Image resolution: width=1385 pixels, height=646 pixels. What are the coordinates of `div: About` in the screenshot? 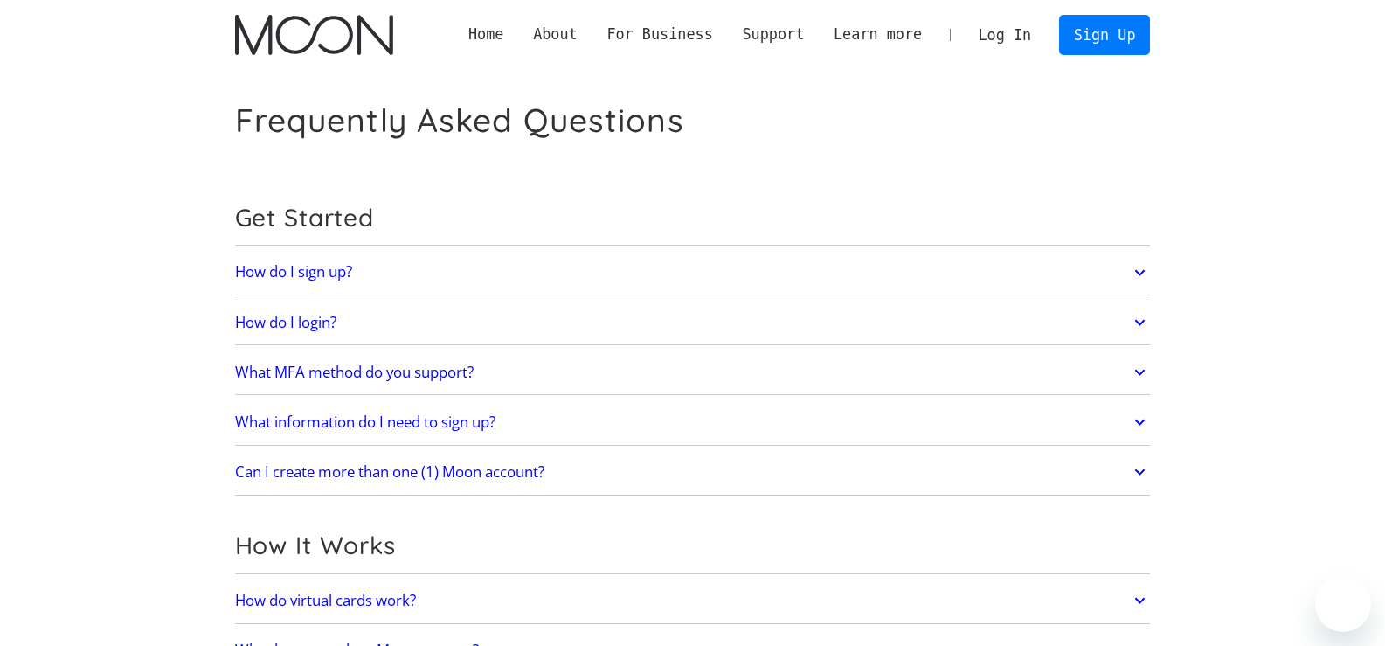 It's located at (555, 34).